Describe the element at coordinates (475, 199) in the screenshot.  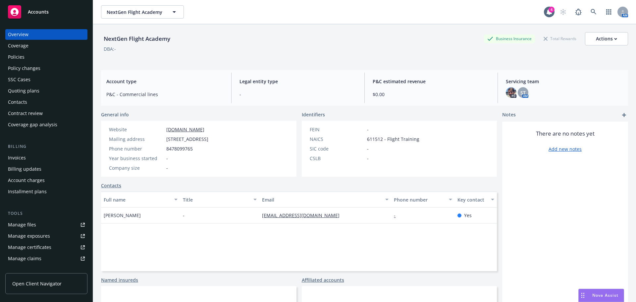
I see `button: Key contact` at that location.